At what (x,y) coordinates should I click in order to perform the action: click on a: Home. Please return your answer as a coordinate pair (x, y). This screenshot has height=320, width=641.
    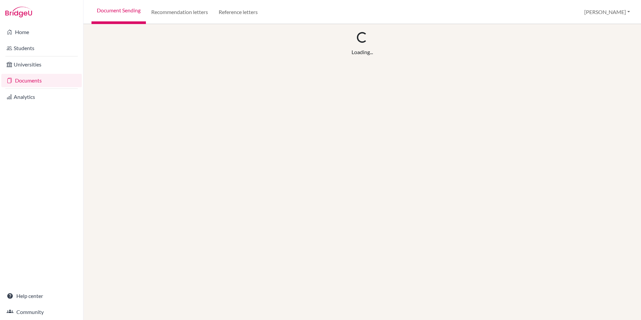
    Looking at the image, I should click on (41, 32).